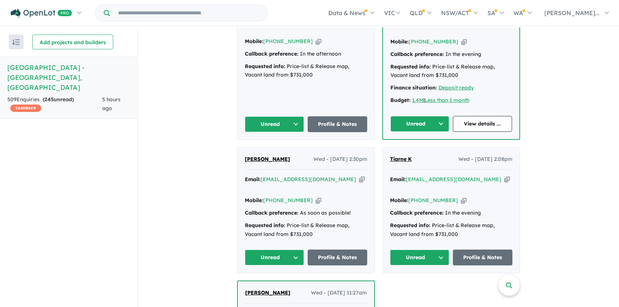 This screenshot has height=307, width=619. Describe the element at coordinates (306, 54) in the screenshot. I see `div: In the afternoon` at that location.